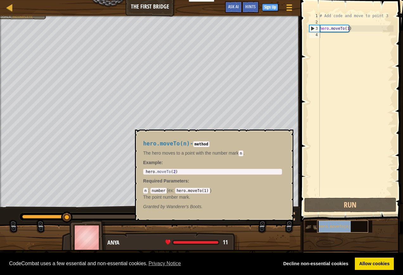  What do you see at coordinates (88, 238) in the screenshot?
I see `img: thang_avatar_frame.png` at bounding box center [88, 238].